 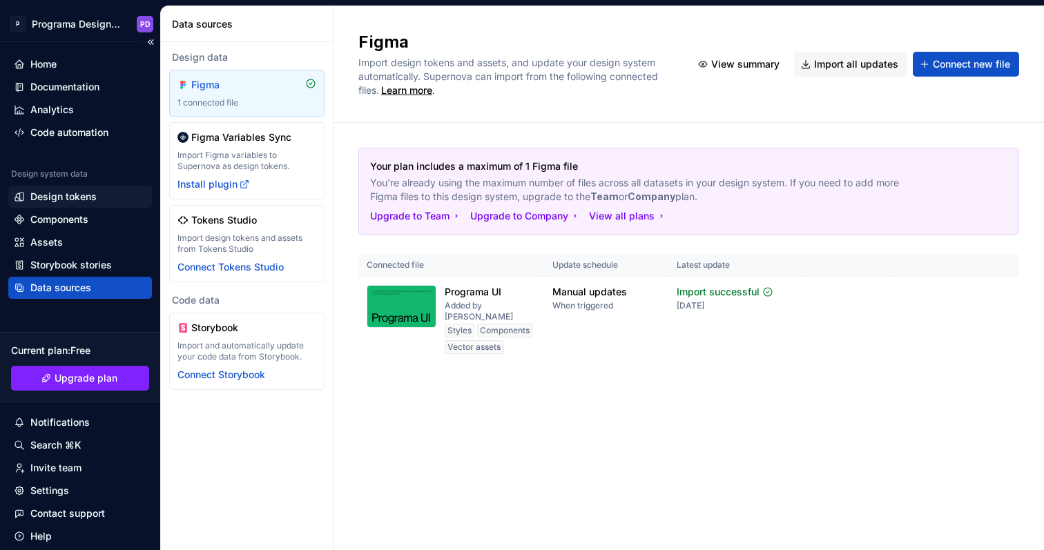 I want to click on button: Notifications, so click(x=80, y=423).